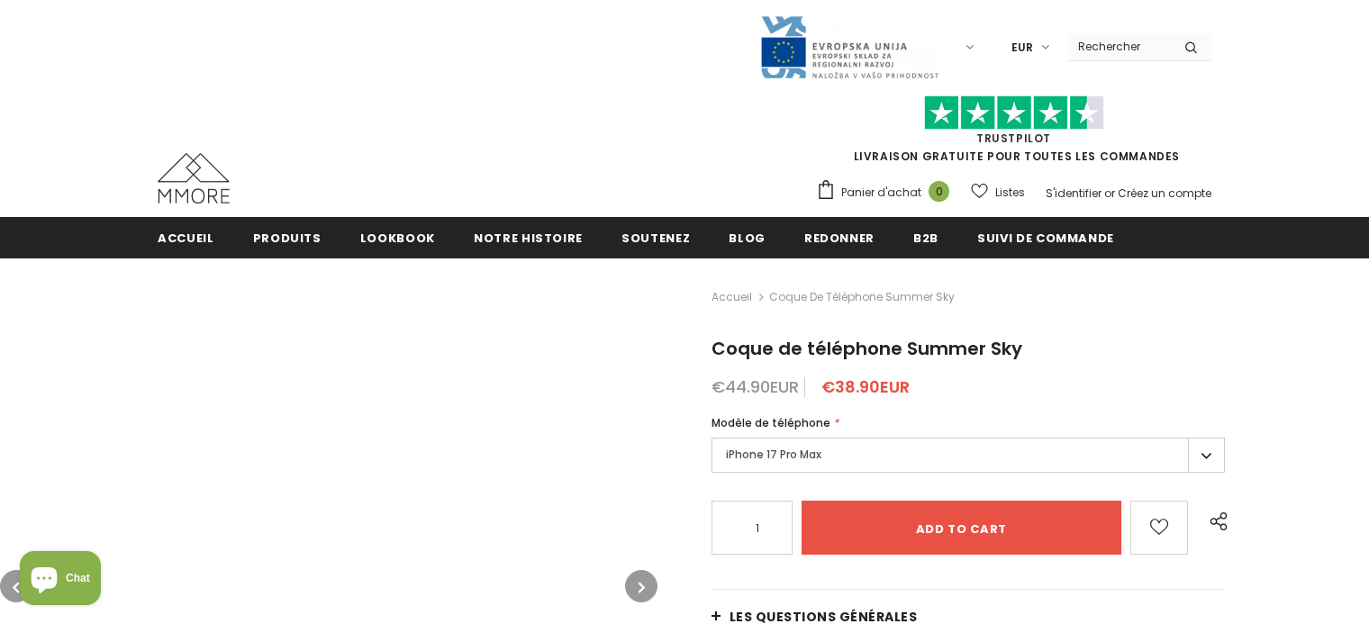  What do you see at coordinates (998, 192) in the screenshot?
I see `a: Listes` at bounding box center [998, 192].